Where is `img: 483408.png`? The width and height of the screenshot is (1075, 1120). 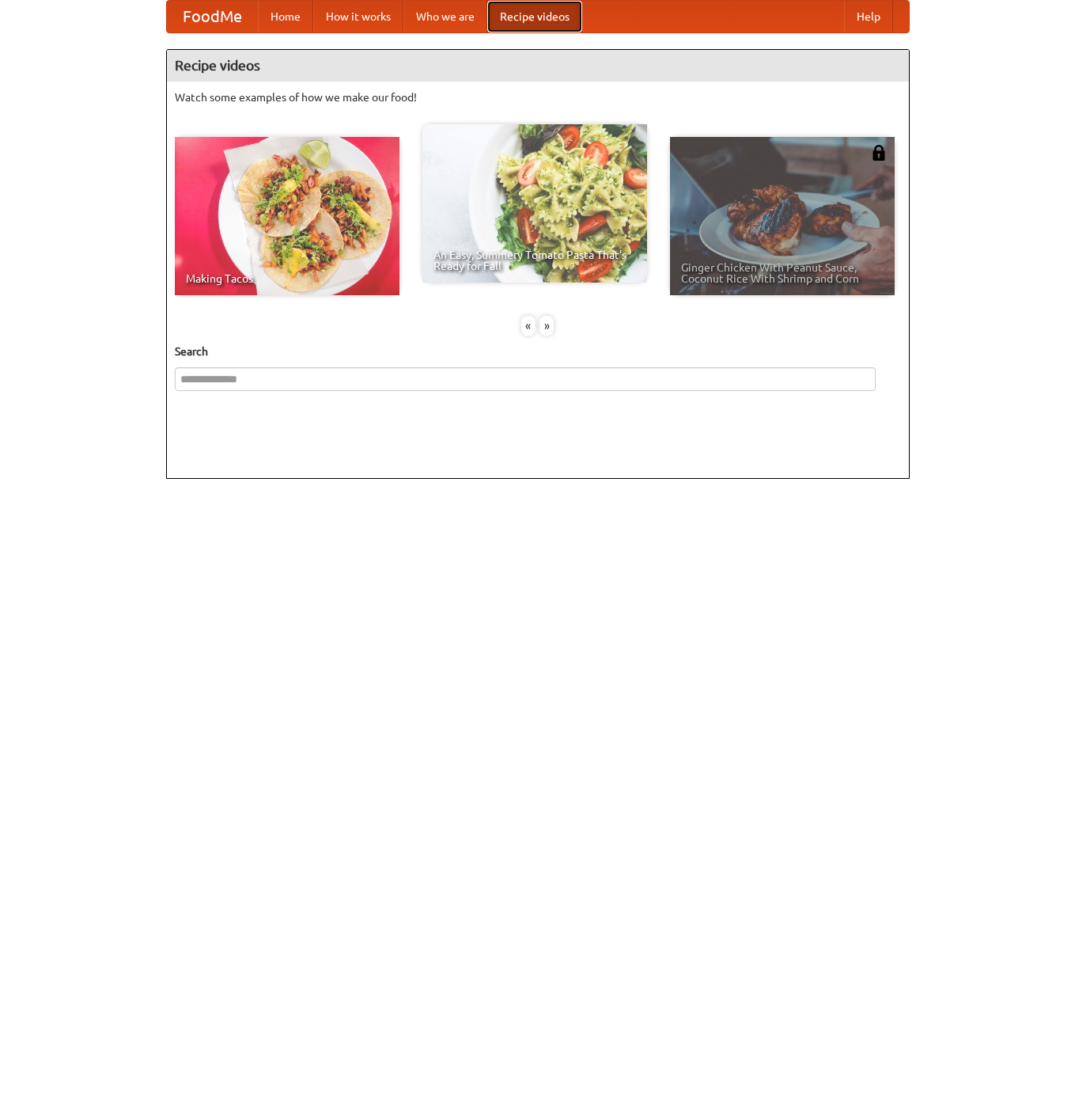
img: 483408.png is located at coordinates (879, 152).